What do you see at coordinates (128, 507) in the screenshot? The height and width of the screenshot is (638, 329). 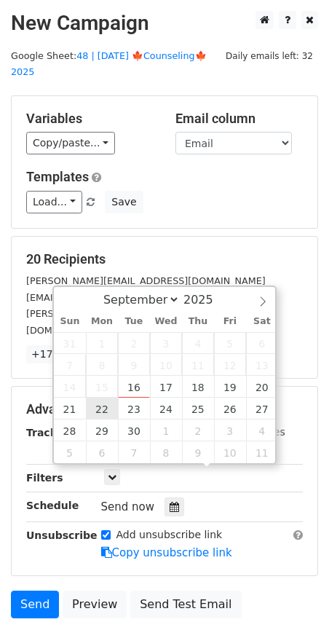 I see `span: Send now` at bounding box center [128, 507].